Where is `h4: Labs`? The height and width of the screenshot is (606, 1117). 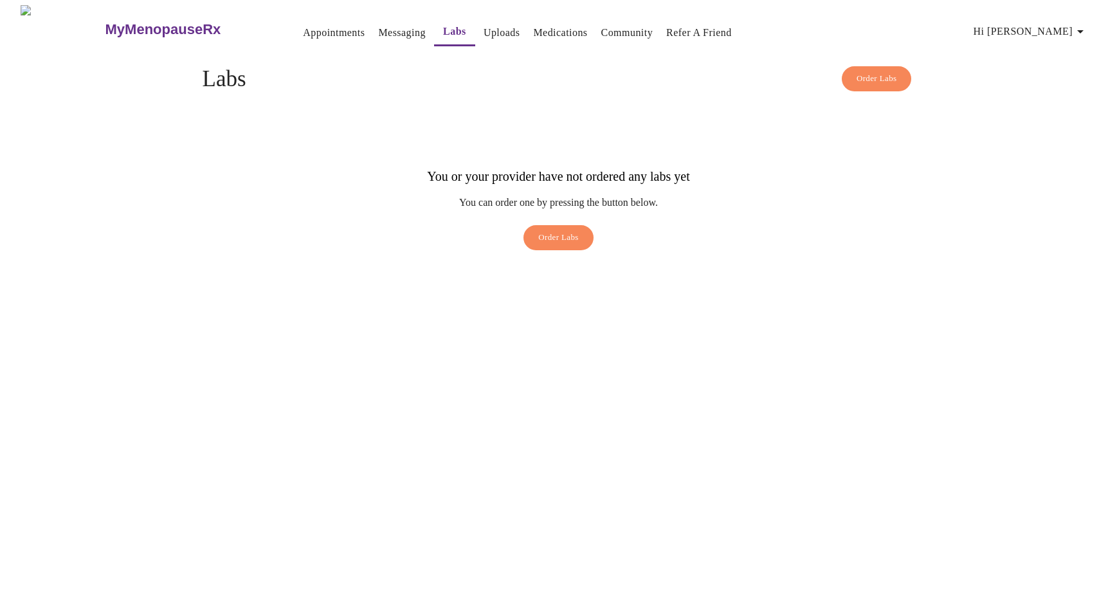 h4: Labs is located at coordinates (559, 79).